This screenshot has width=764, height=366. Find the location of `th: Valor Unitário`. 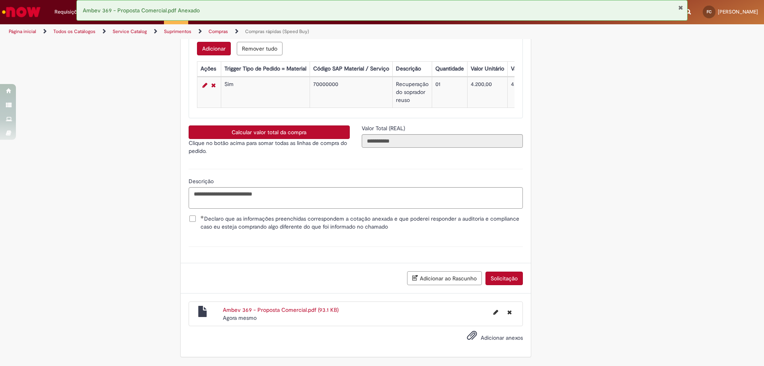

th: Valor Unitário is located at coordinates (487, 69).